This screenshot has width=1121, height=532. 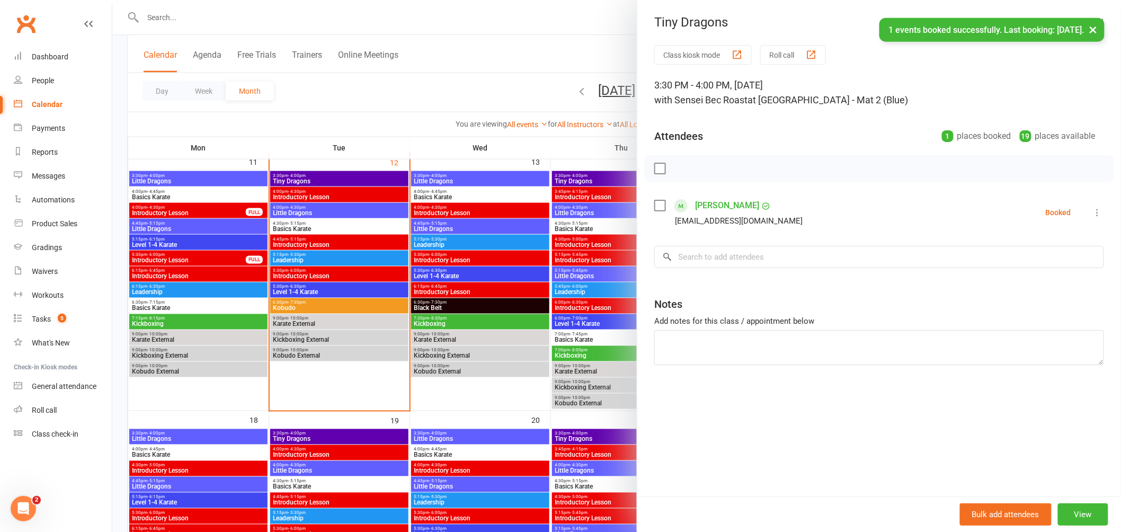 I want to click on a: Automations, so click(x=62, y=200).